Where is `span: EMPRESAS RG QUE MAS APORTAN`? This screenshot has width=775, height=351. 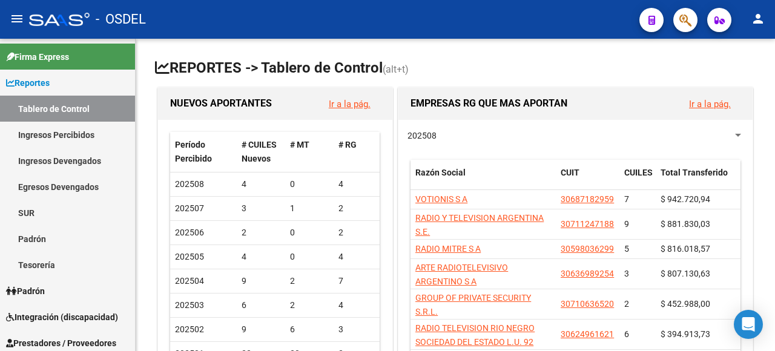 span: EMPRESAS RG QUE MAS APORTAN is located at coordinates (488, 103).